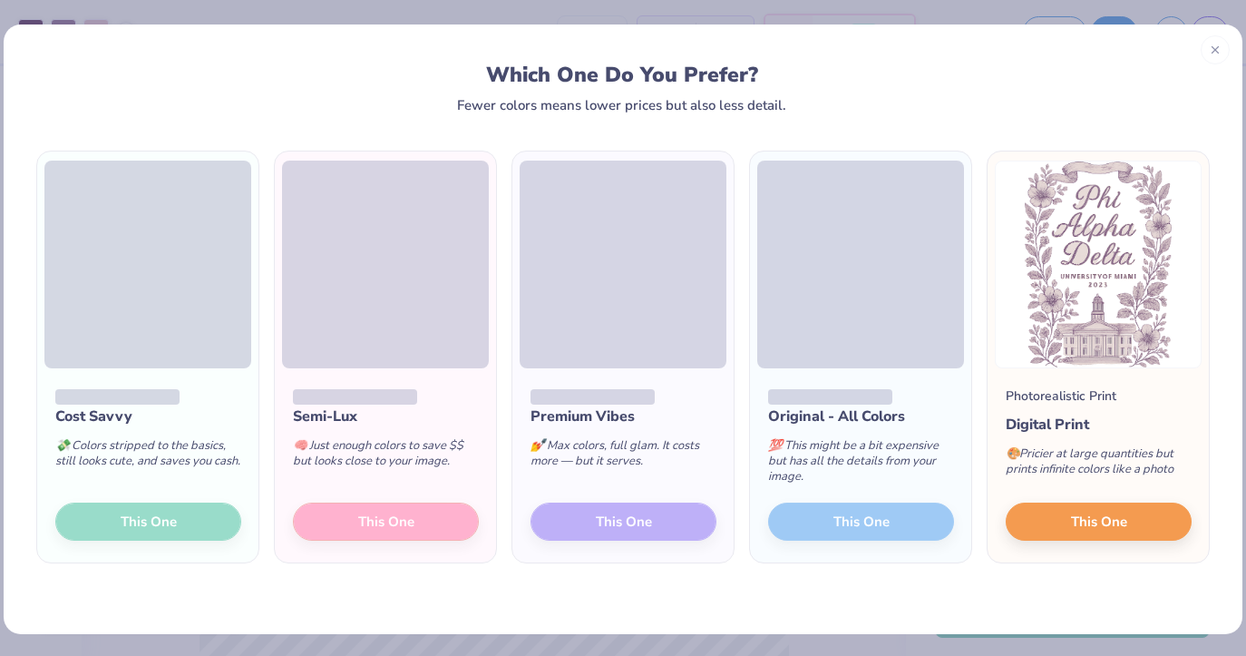 The height and width of the screenshot is (656, 1246). I want to click on div: This might be a bit expensive but has all the details from your image., so click(861, 464).